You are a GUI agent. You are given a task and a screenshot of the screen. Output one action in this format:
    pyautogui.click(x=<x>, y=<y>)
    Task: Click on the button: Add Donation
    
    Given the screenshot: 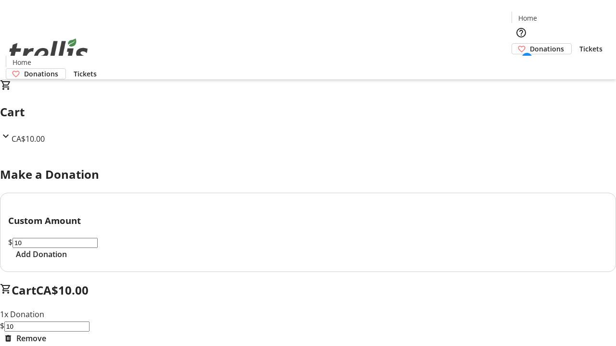 What is the action you would take?
    pyautogui.click(x=41, y=254)
    